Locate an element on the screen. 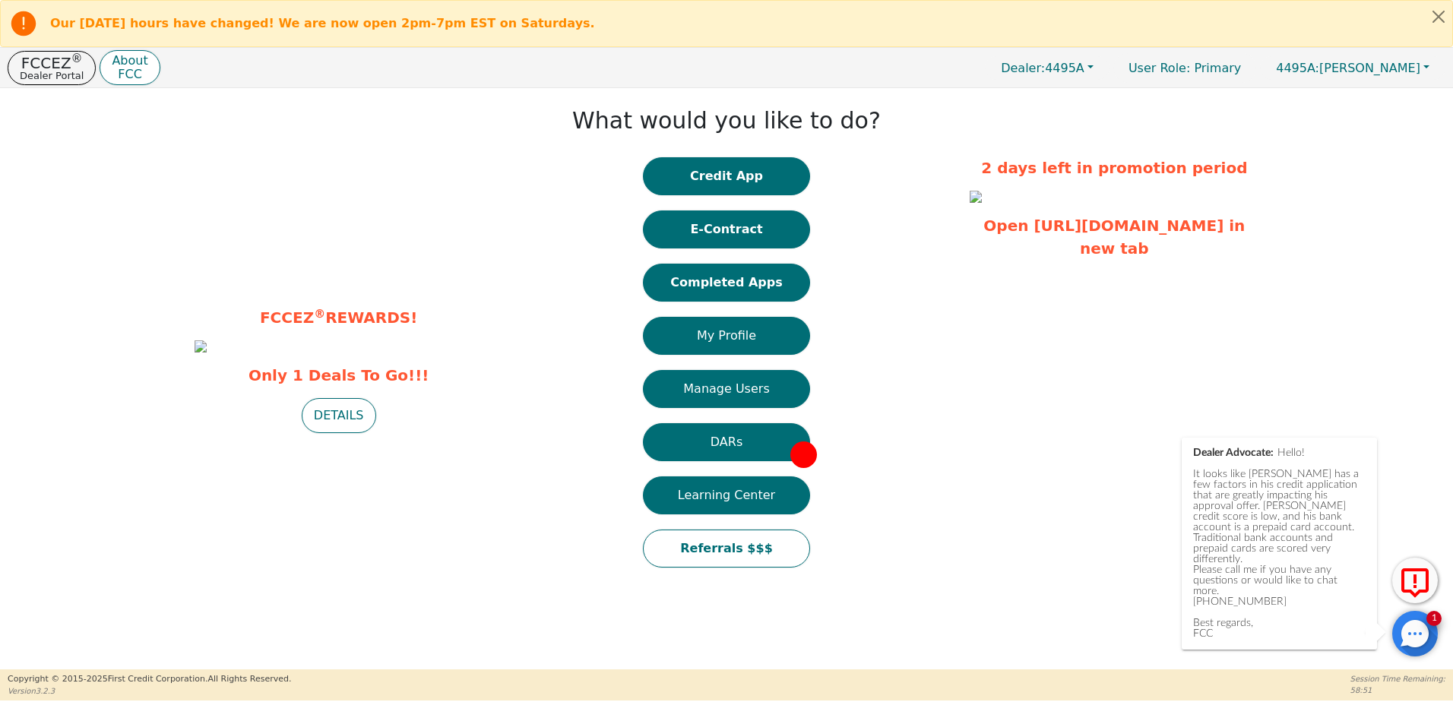  p: Session Time Remaining: is located at coordinates (1397, 679).